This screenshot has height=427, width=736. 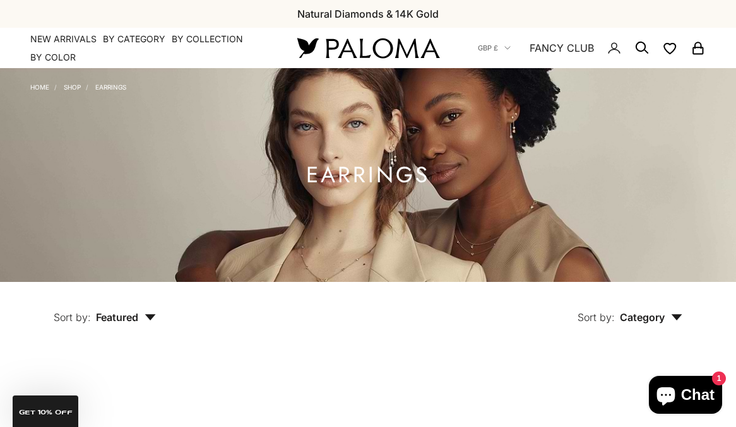 What do you see at coordinates (72, 87) in the screenshot?
I see `a: Shop` at bounding box center [72, 87].